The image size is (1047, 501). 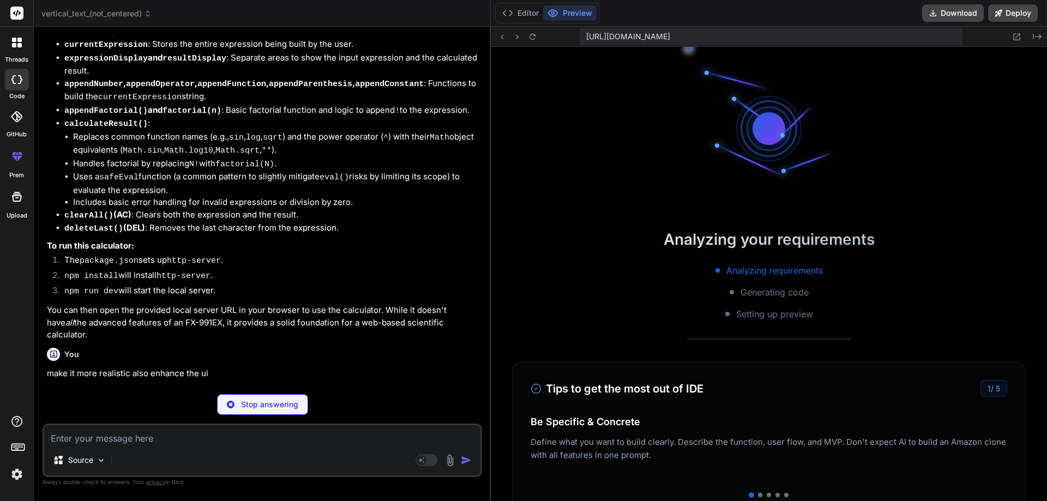 I want to click on code: Math.sin, so click(x=142, y=151).